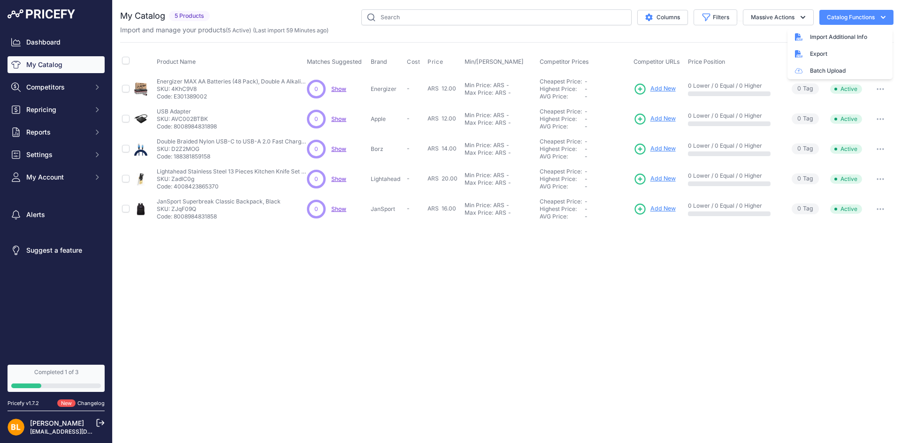 This screenshot has height=443, width=901. I want to click on a: Alerts, so click(56, 215).